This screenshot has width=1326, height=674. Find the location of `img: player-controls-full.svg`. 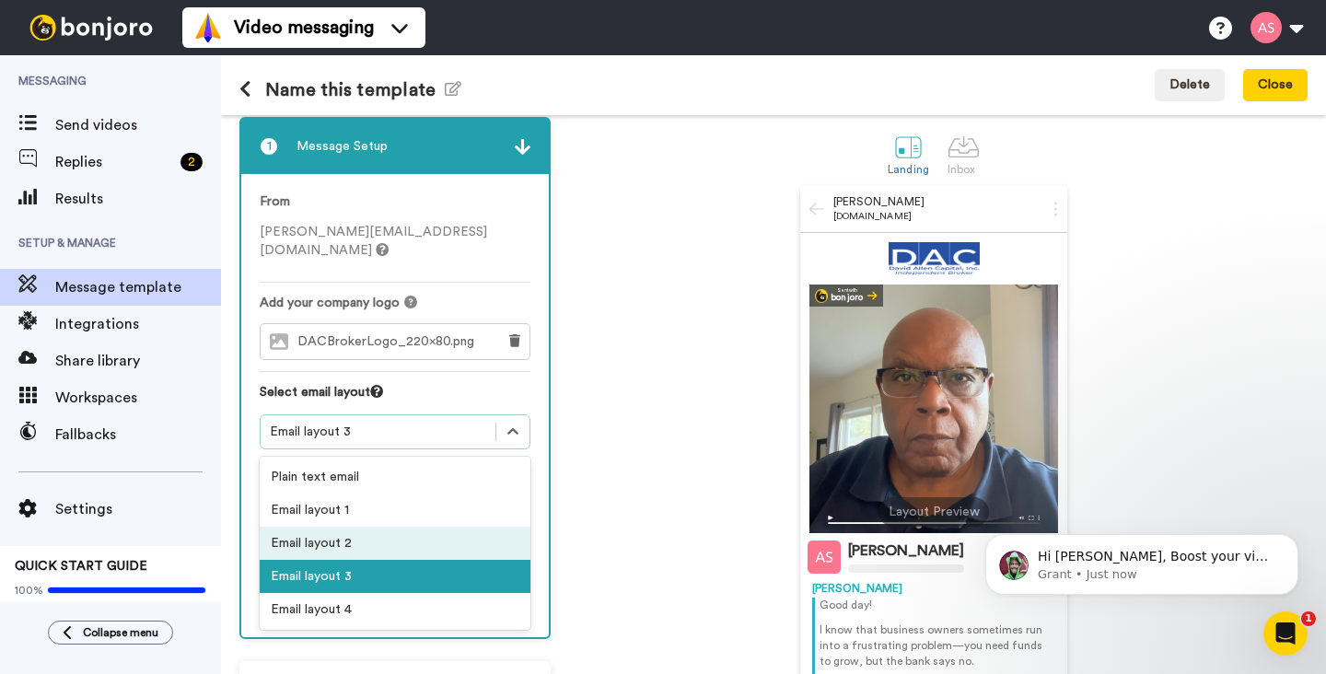

img: player-controls-full.svg is located at coordinates (933, 520).